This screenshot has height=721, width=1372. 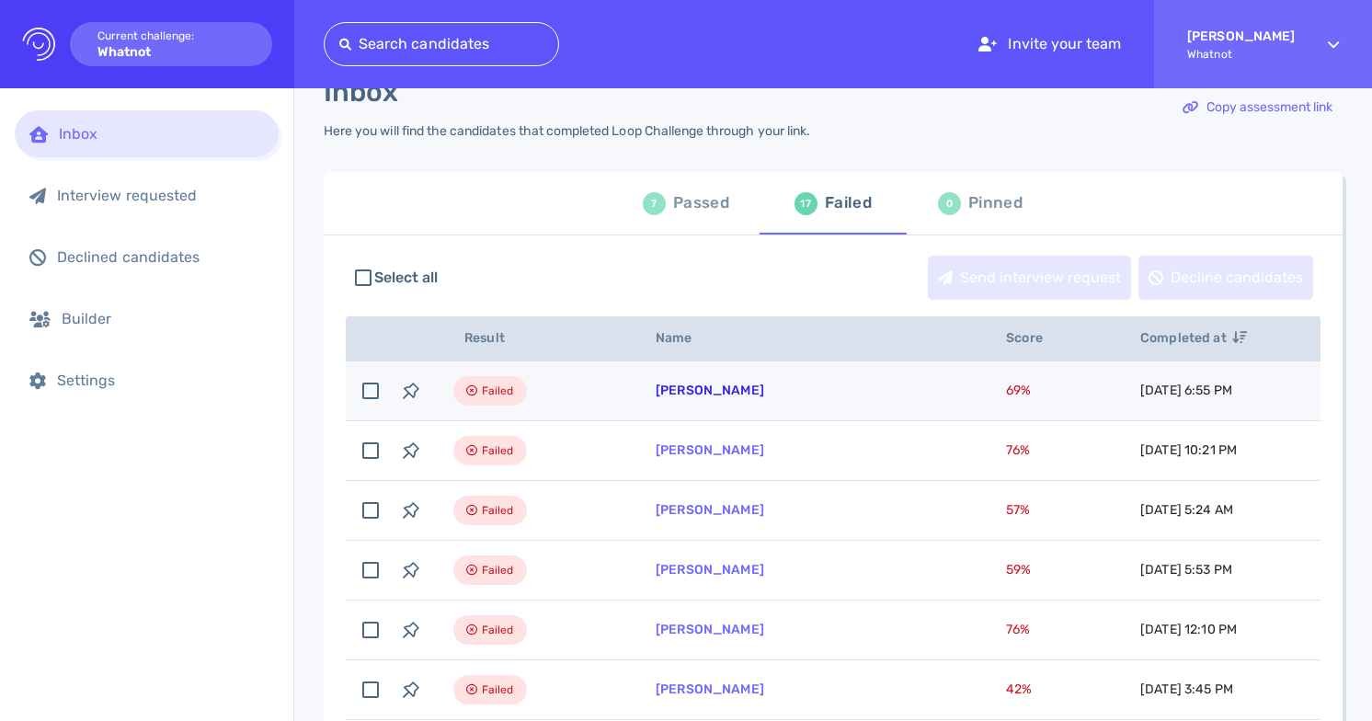 I want to click on span: 59 %, so click(x=1018, y=569).